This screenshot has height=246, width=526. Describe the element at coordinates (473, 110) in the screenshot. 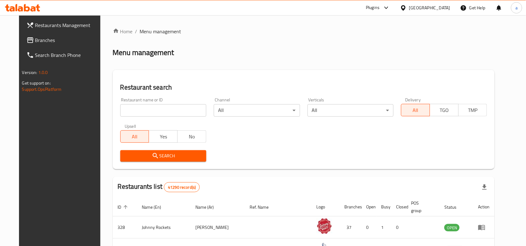

I see `span: TMP` at that location.